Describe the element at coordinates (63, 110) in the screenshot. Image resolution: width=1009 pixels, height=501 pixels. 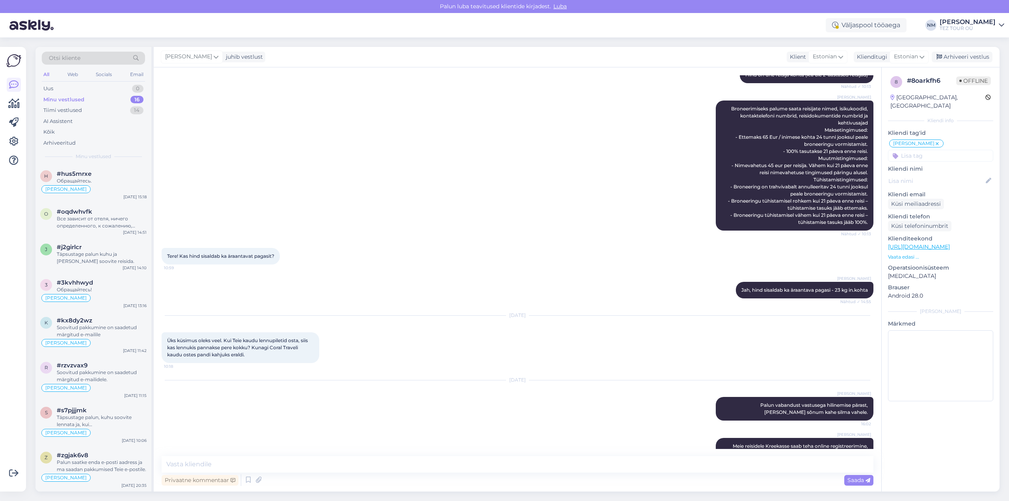
I see `div: Tiimi vestlused` at that location.